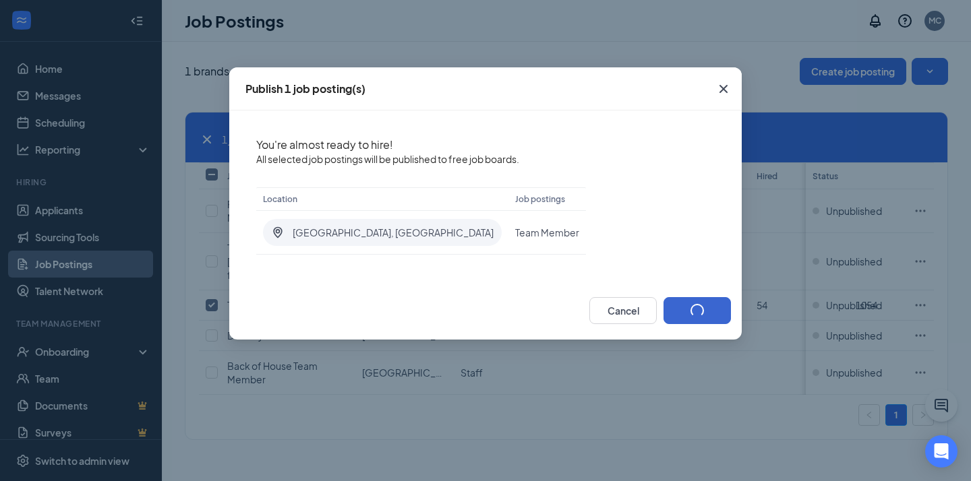 Image resolution: width=971 pixels, height=481 pixels. Describe the element at coordinates (723, 89) in the screenshot. I see `button: Close` at that location.